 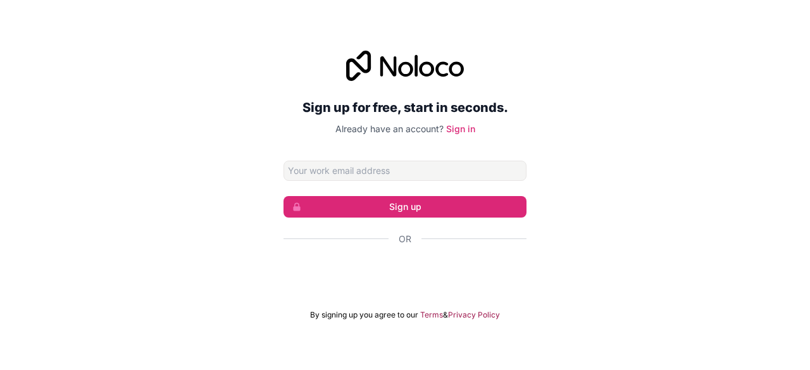 What do you see at coordinates (432, 315) in the screenshot?
I see `a: Terms` at bounding box center [432, 315].